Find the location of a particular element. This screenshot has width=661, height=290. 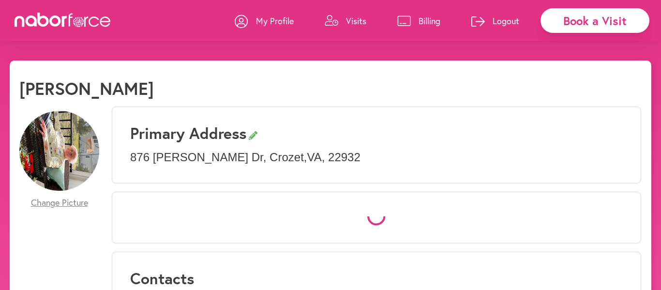

p: My Profile is located at coordinates (275, 21).